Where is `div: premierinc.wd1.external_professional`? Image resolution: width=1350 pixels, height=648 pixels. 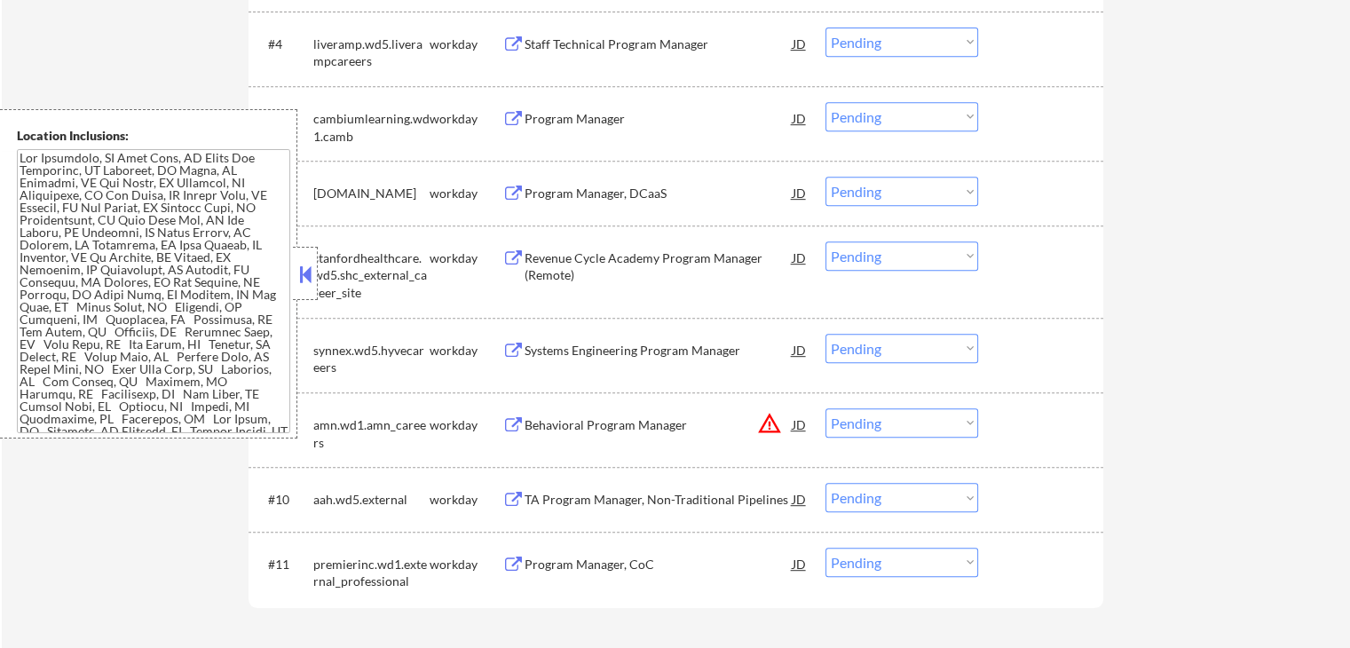 div: premierinc.wd1.external_professional is located at coordinates (371, 572).